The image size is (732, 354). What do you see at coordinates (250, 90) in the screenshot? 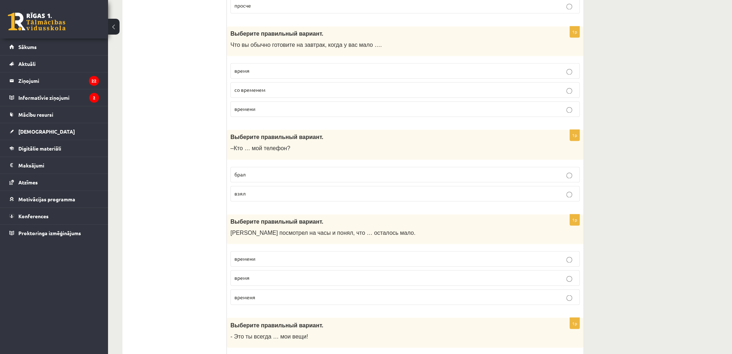
I see `span: со временем` at bounding box center [250, 90].